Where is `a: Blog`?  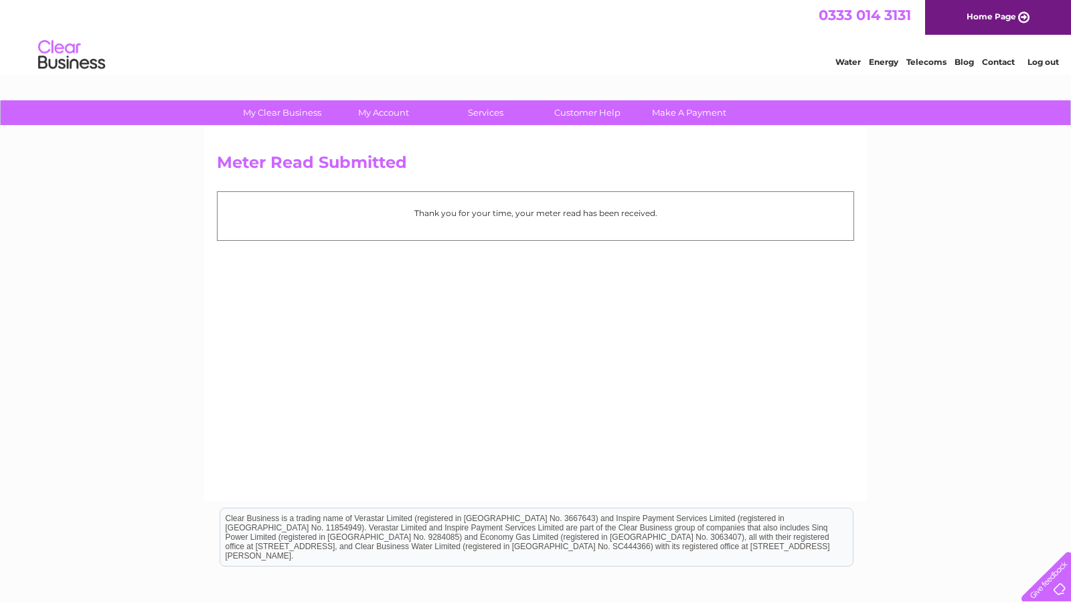 a: Blog is located at coordinates (964, 62).